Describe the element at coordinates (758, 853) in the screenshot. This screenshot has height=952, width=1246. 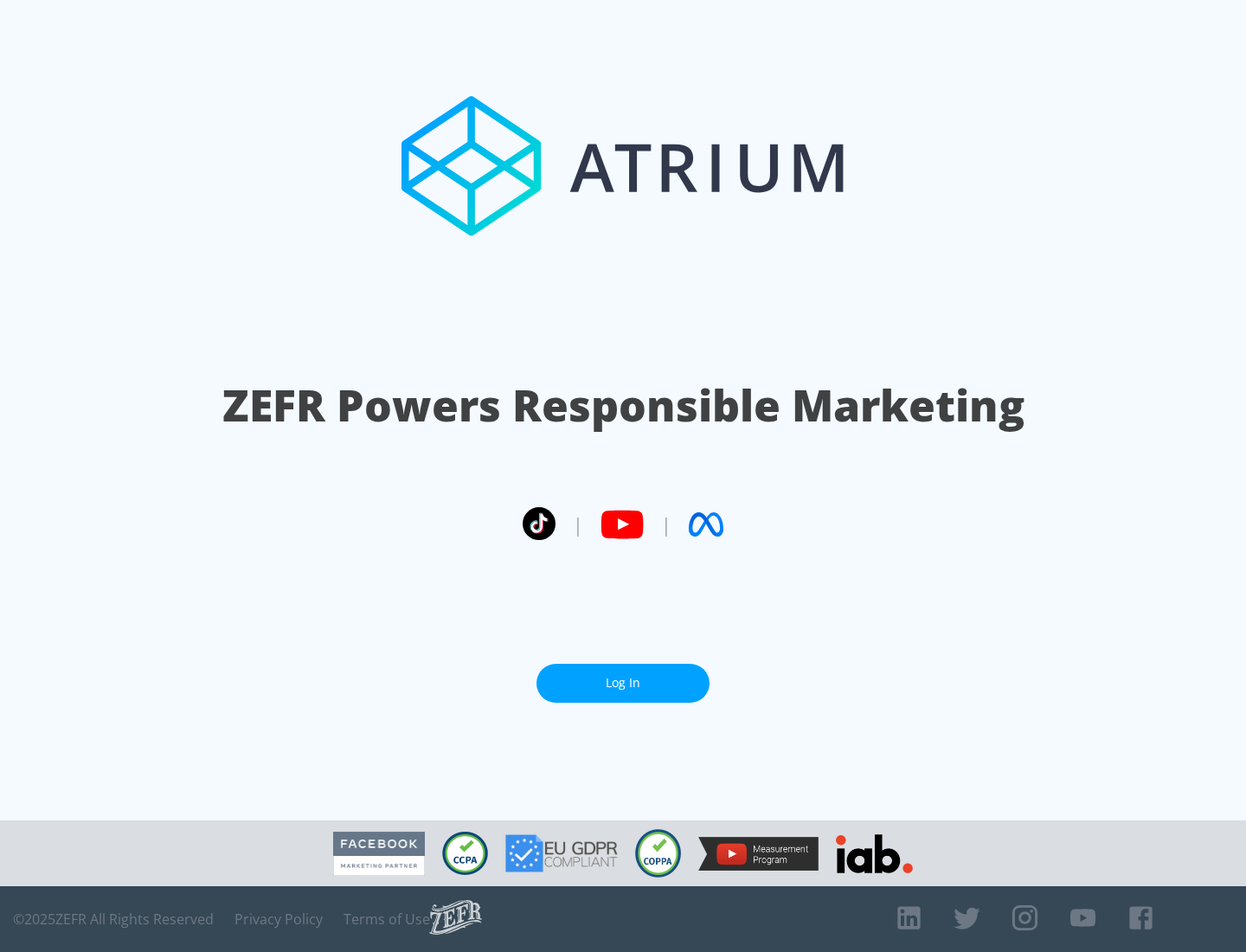
I see `img: YouTube Measurement Program` at that location.